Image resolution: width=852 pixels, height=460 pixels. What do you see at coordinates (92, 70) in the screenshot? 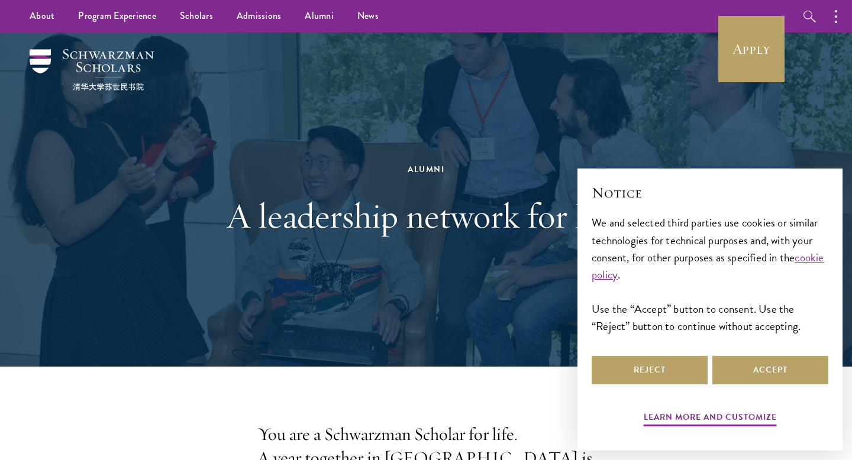
I see `img: Schwarzman Scholars` at bounding box center [92, 70].